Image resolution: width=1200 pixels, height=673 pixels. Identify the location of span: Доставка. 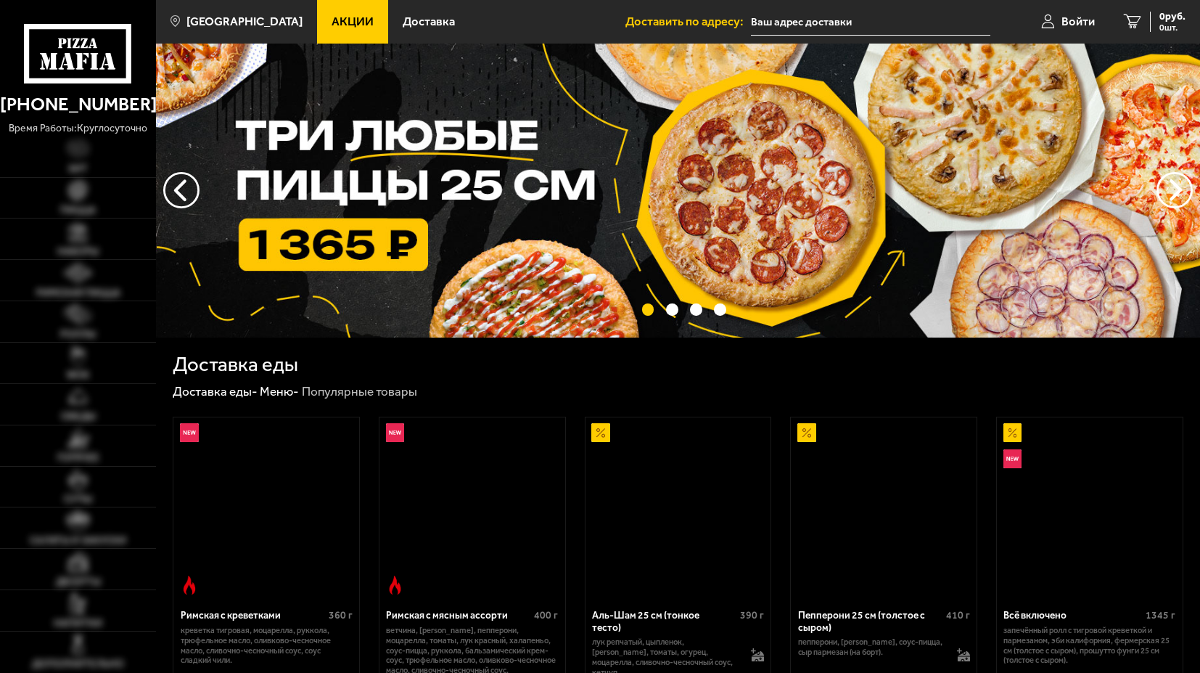
(429, 22).